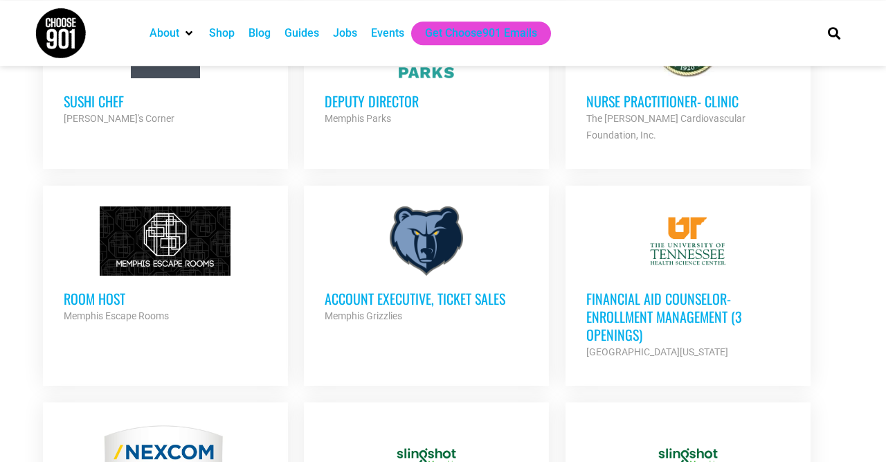 The width and height of the screenshot is (886, 462). What do you see at coordinates (358, 118) in the screenshot?
I see `strong: Memphis Parks` at bounding box center [358, 118].